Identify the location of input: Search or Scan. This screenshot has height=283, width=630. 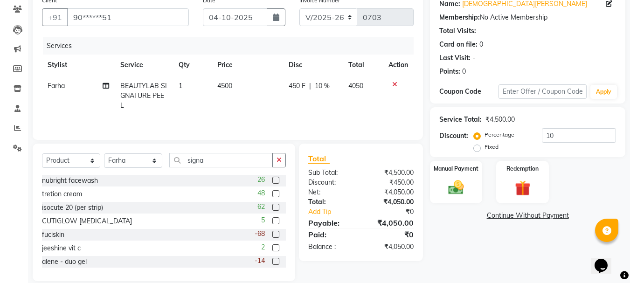
(221, 160).